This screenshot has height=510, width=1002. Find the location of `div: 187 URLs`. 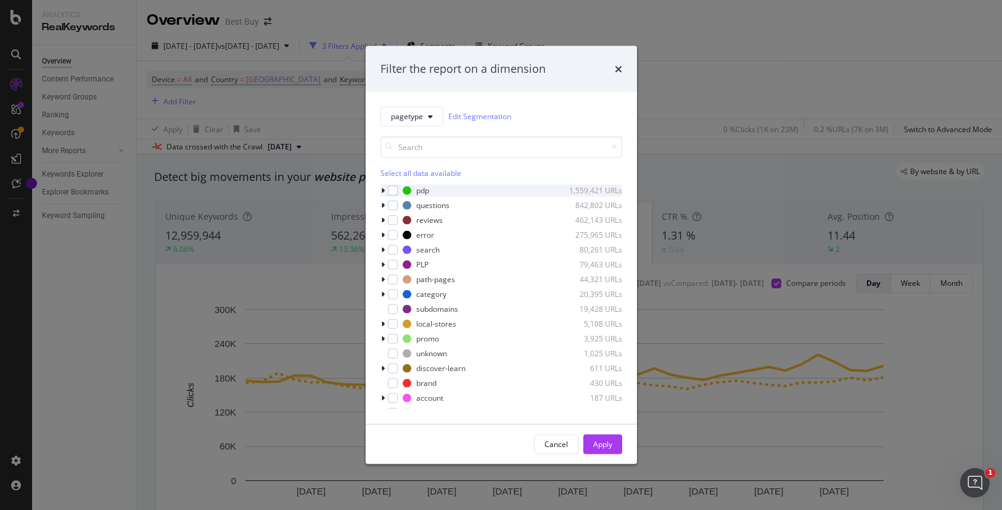

div: 187 URLs is located at coordinates (592, 397).